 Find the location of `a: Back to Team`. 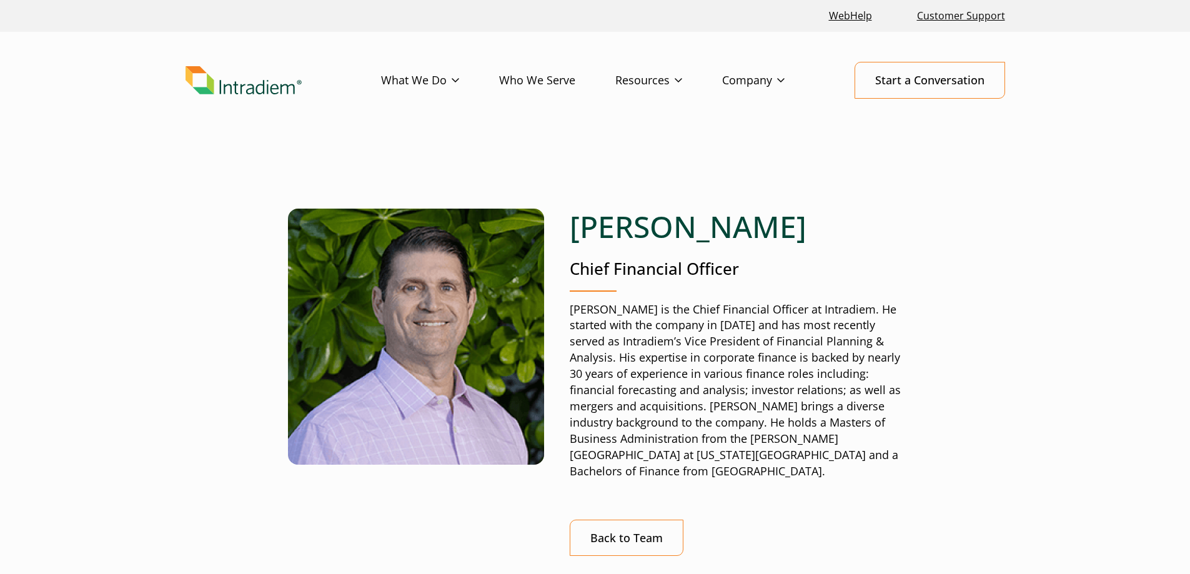

a: Back to Team is located at coordinates (627, 538).